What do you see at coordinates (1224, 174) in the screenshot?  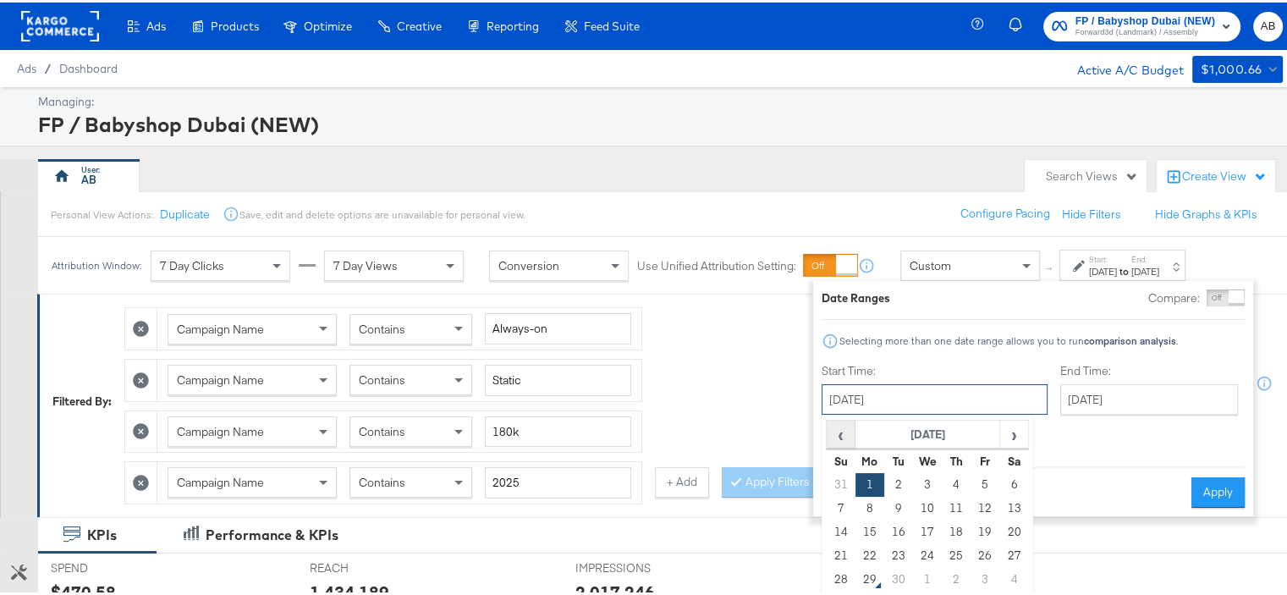 I see `div: Create View` at bounding box center [1224, 174].